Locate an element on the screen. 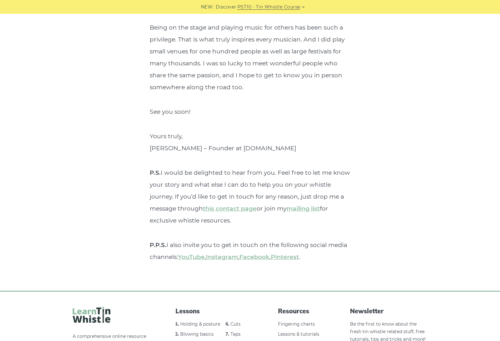  a: PST10 - Tin Whistle Course is located at coordinates (269, 7).